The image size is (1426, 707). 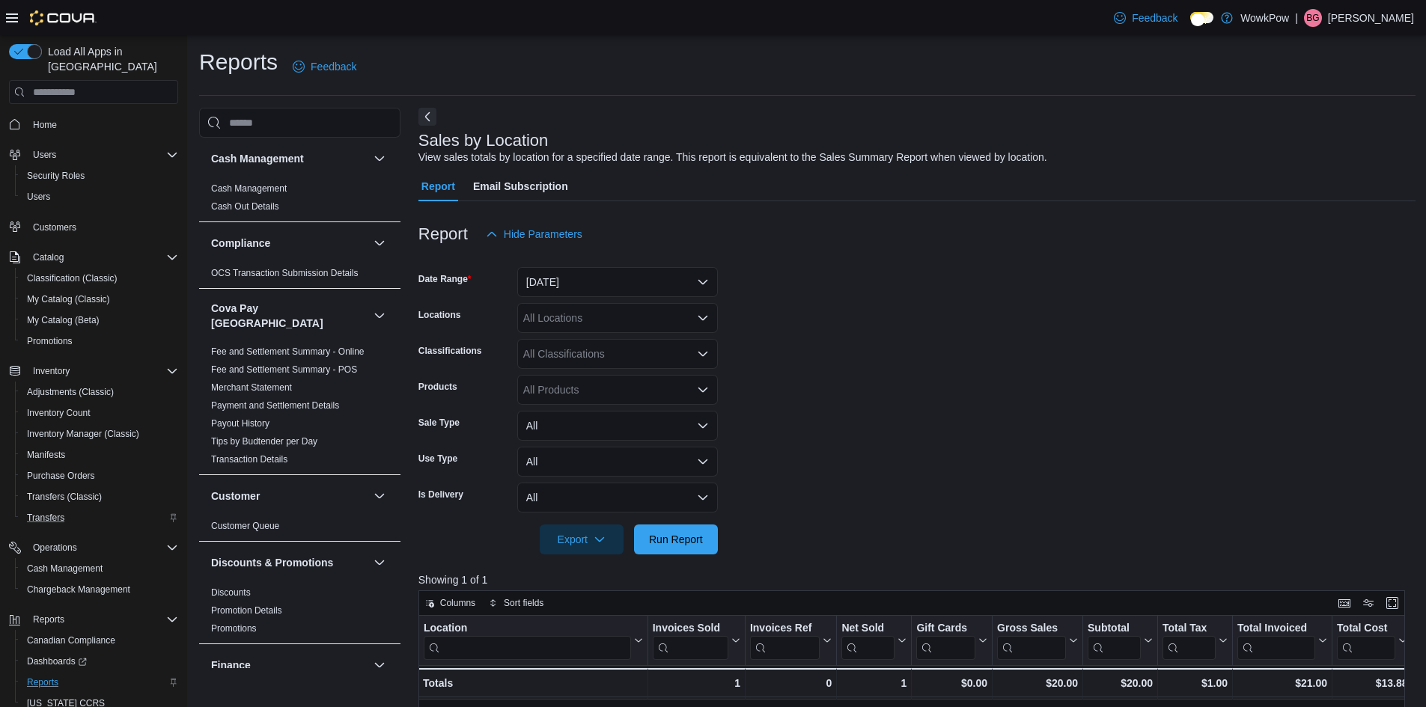 I want to click on span: Payment and Settlement Details, so click(x=275, y=406).